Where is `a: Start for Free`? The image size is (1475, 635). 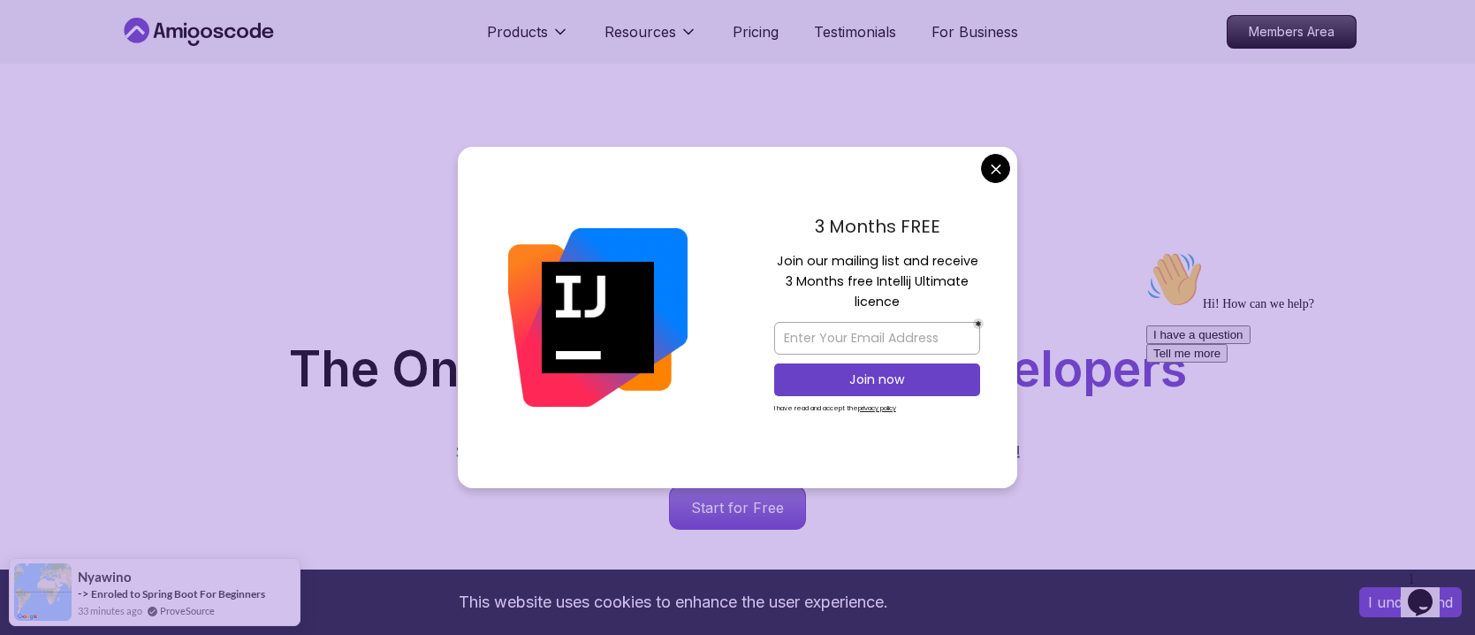
a: Start for Free is located at coordinates (737, 507).